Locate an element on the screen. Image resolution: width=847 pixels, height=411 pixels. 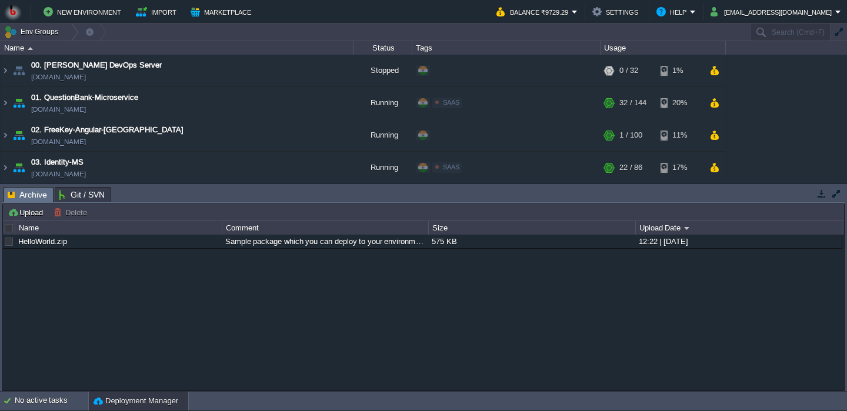
div: Stopped is located at coordinates (383, 71).